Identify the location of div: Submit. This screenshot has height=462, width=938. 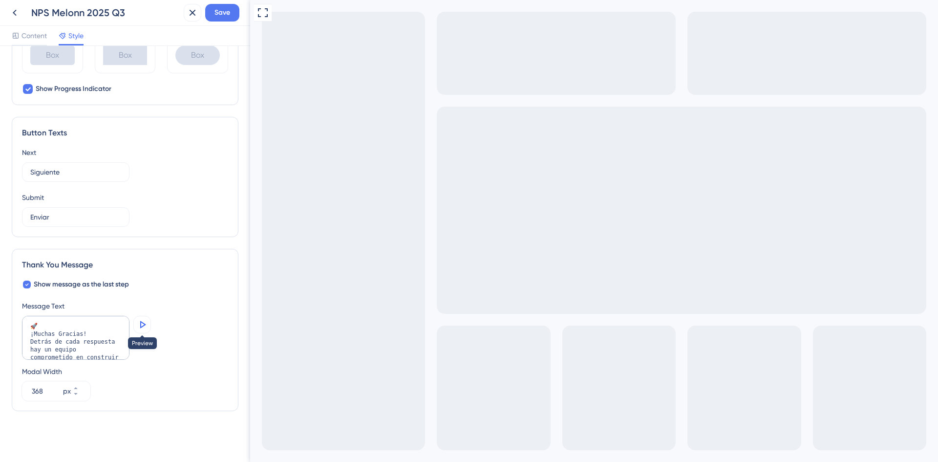
(125, 197).